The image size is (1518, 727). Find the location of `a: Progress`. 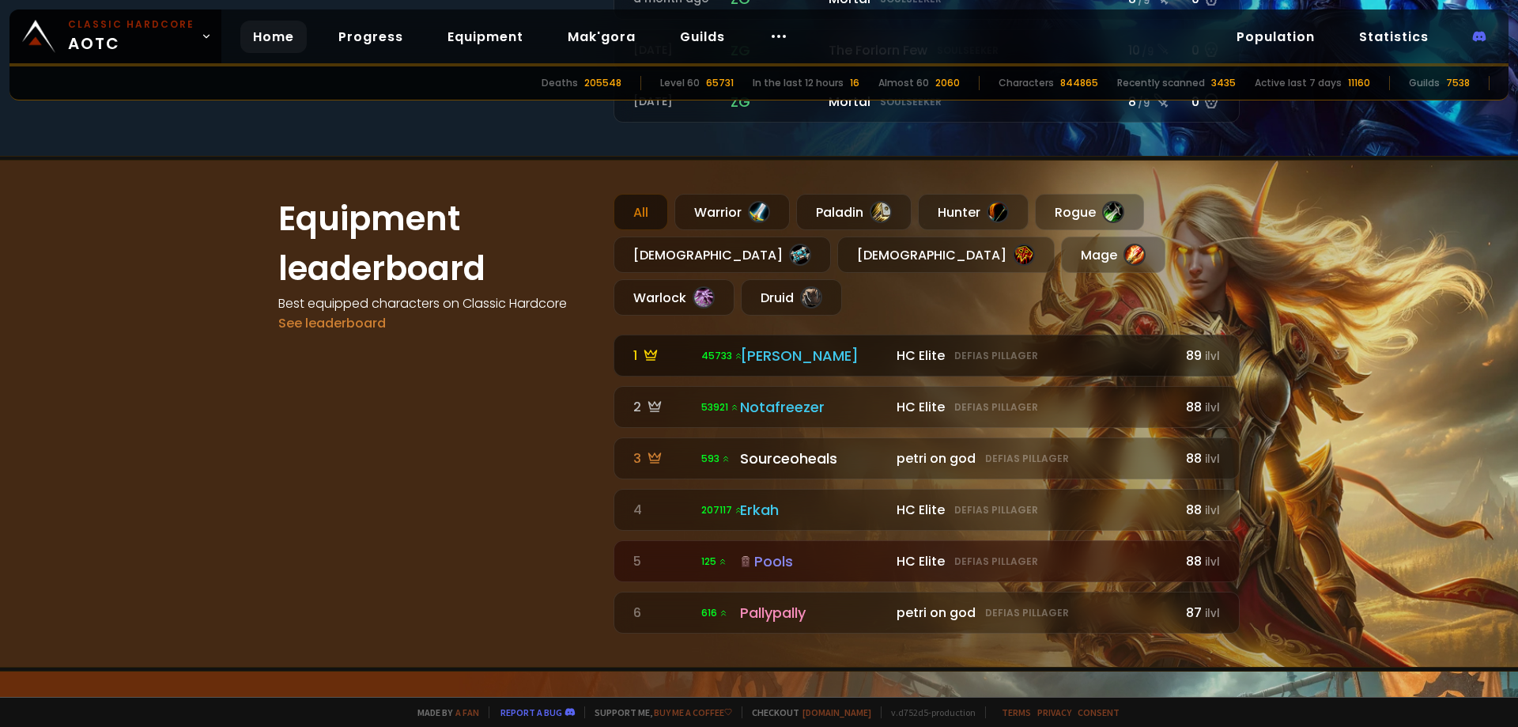

a: Progress is located at coordinates (371, 36).